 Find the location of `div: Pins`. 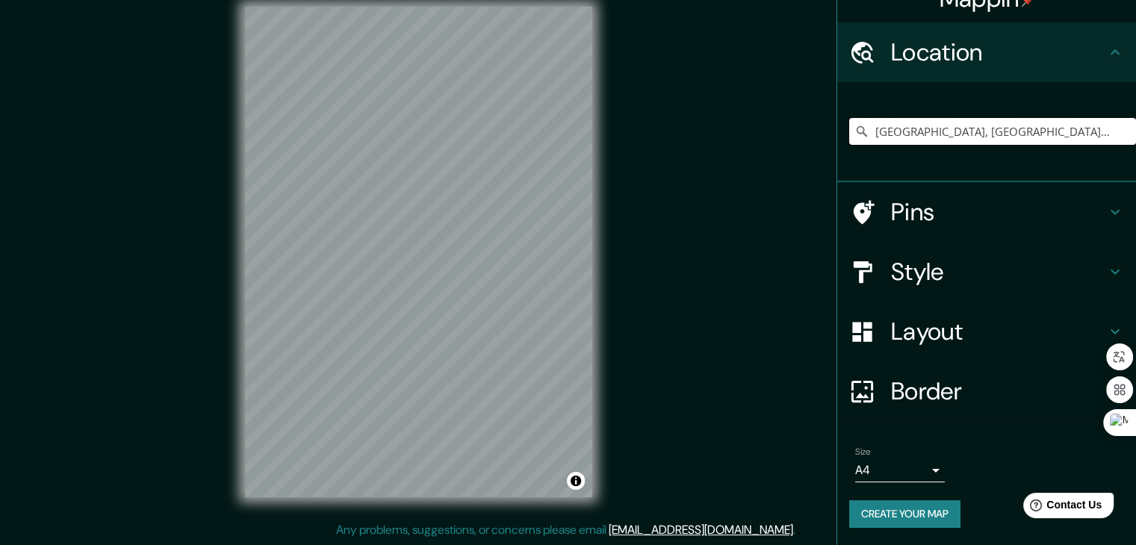

div: Pins is located at coordinates (986, 212).